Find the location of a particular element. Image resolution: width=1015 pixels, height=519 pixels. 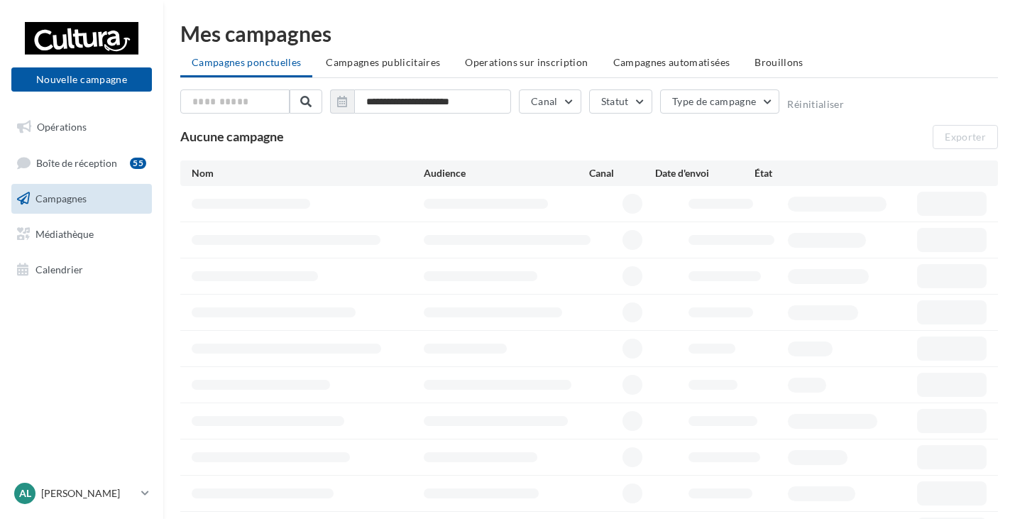

span: Operations sur inscription is located at coordinates (526, 62).